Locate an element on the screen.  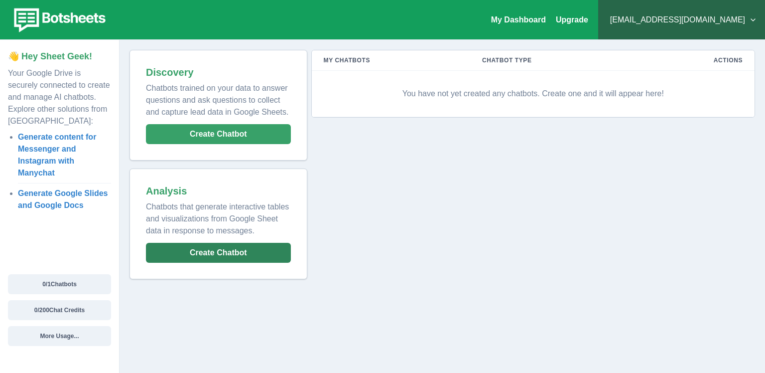
th: My Chatbots is located at coordinates (391, 60).